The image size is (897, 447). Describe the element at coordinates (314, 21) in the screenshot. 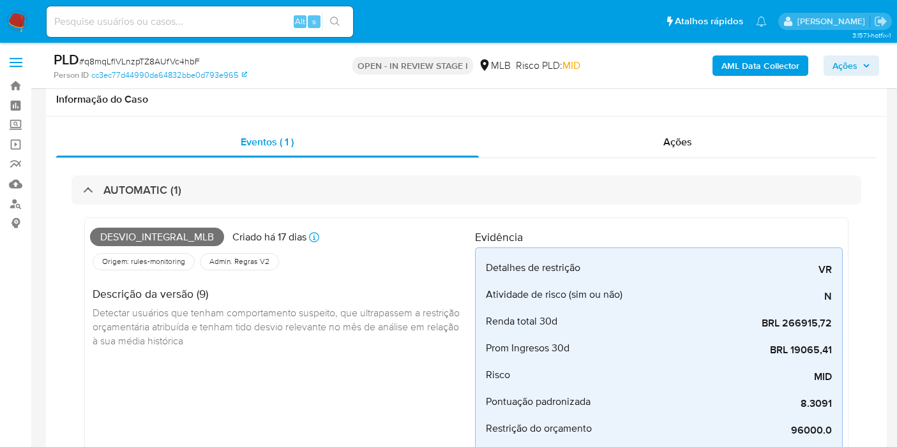

I see `span: s` at that location.